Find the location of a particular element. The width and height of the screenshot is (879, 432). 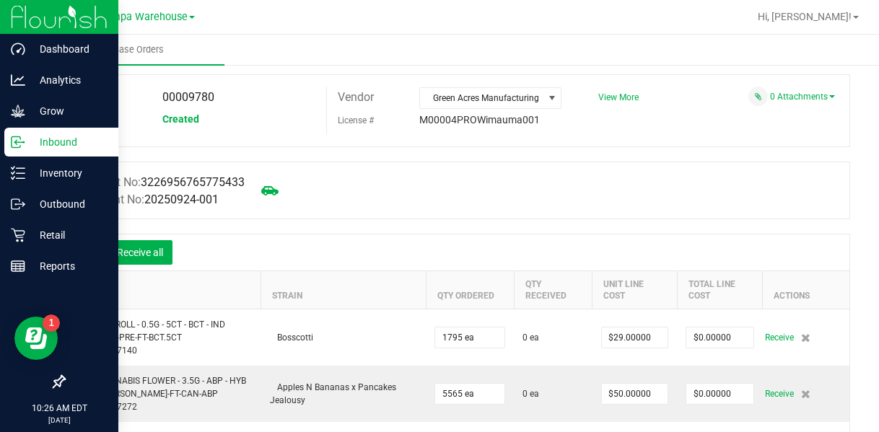

p: Dashboard is located at coordinates (69, 49).